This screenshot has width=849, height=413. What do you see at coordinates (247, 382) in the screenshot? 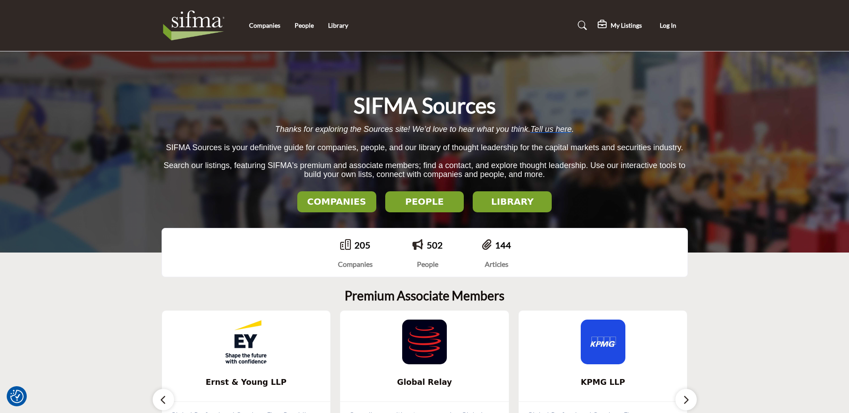
I see `a: Ernst & Young LLP` at bounding box center [247, 382].